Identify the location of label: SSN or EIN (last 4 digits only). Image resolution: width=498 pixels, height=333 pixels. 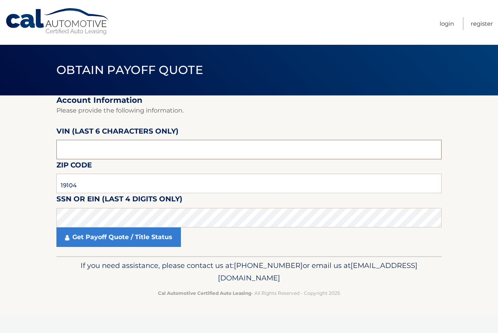
(119, 200).